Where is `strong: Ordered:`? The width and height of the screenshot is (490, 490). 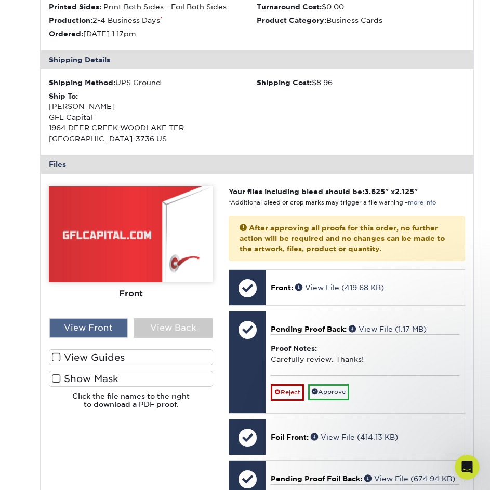 strong: Ordered: is located at coordinates (66, 34).